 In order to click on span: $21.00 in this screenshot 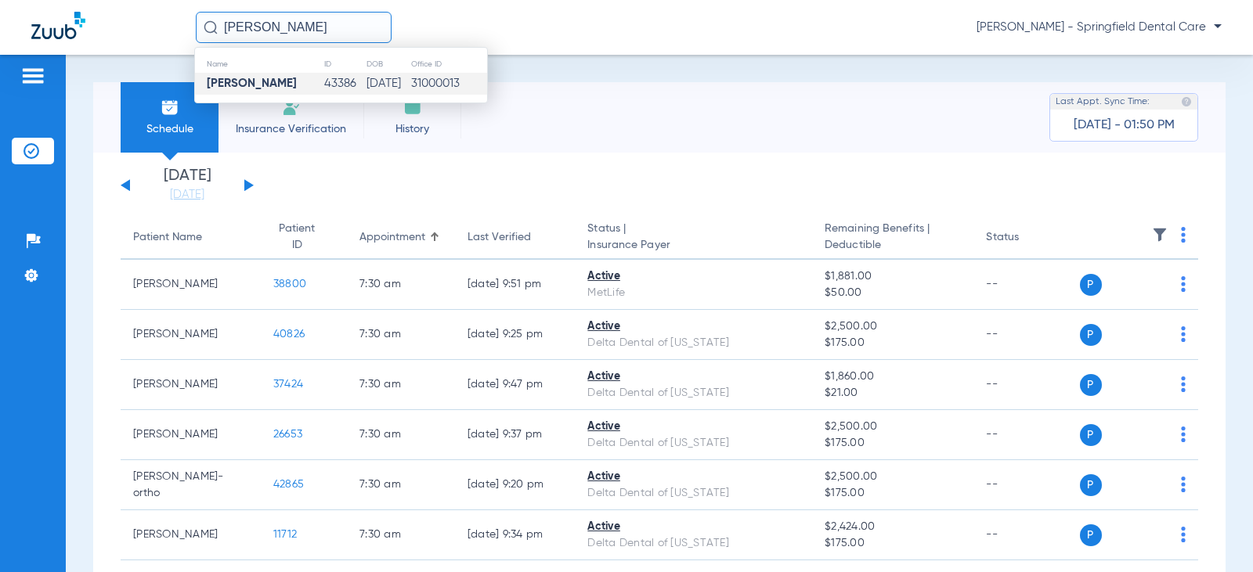, I will do `click(893, 393)`.